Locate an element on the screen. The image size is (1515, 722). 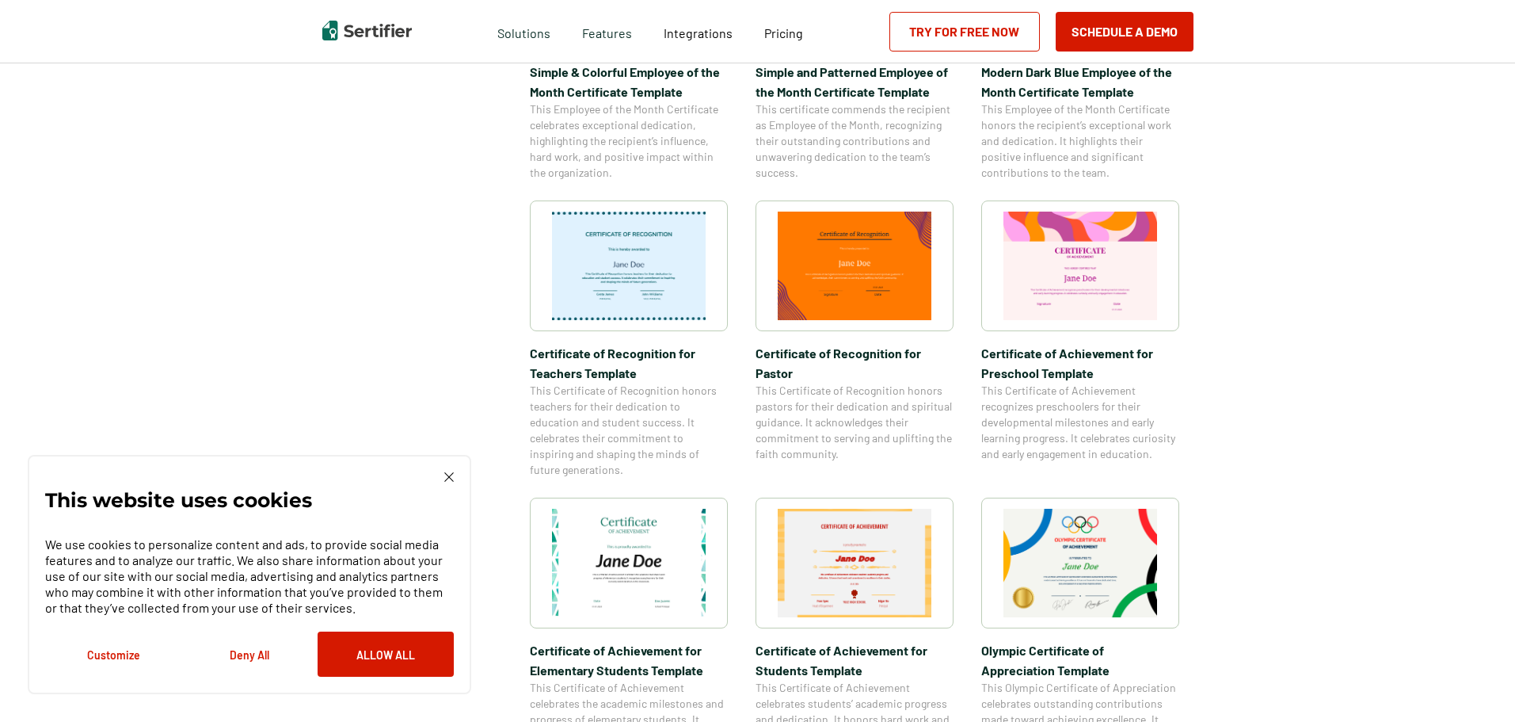
a: Certificate of Achievement for Preschool TemplateCertificate of Achievement for Preschool Templat... is located at coordinates (1080, 339).